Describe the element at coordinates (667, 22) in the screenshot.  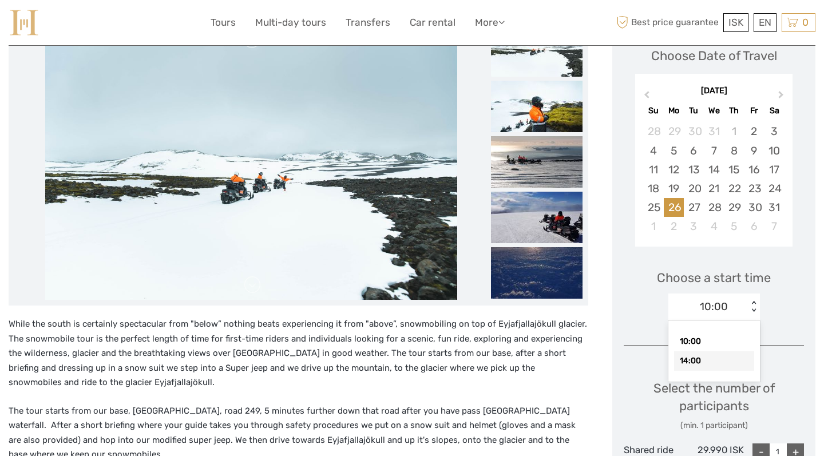
I see `span: Best price guarantee` at that location.